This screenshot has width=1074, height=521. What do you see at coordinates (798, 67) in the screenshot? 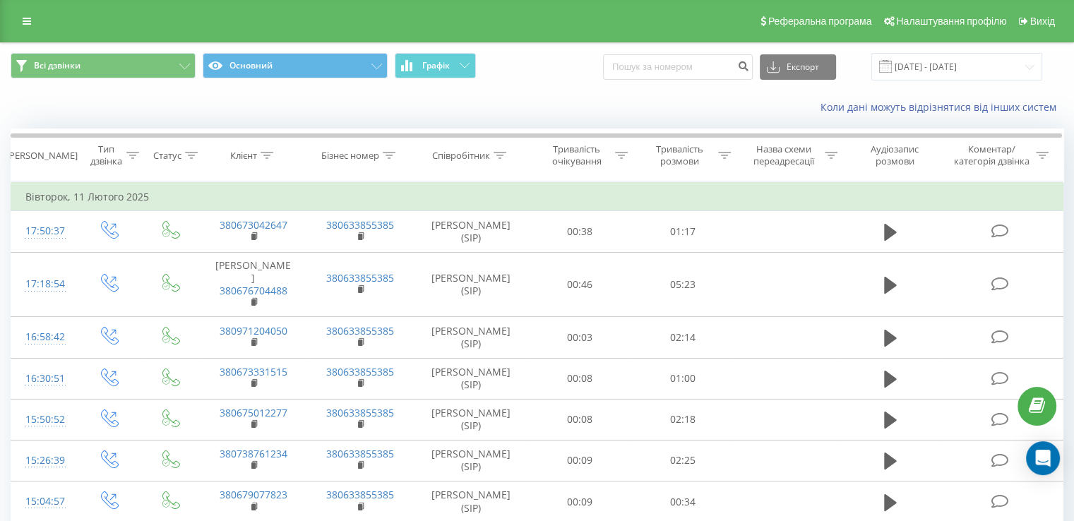
I see `button: Експорт` at bounding box center [798, 67].